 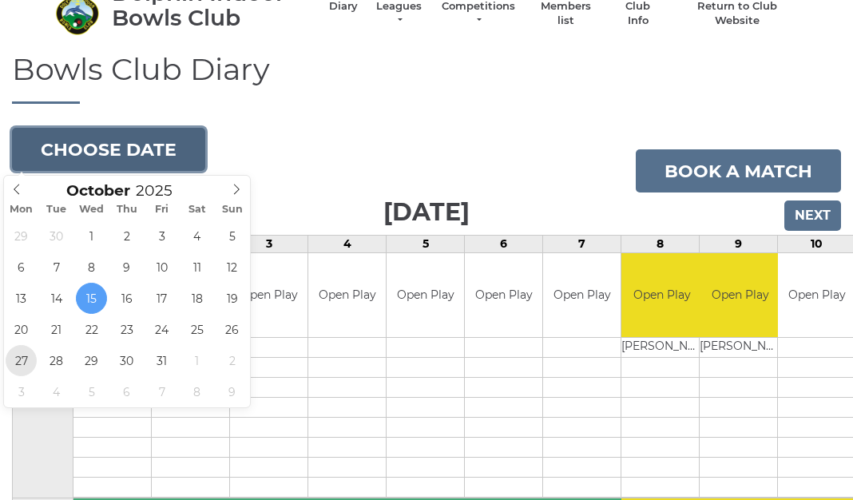 I want to click on span: October 26, 2025, so click(x=232, y=329).